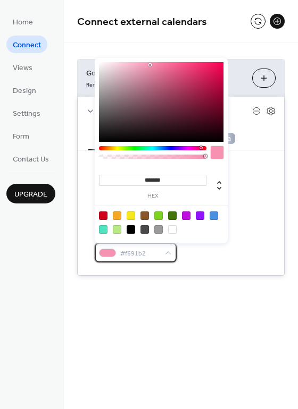  I want to click on a: Design, so click(24, 90).